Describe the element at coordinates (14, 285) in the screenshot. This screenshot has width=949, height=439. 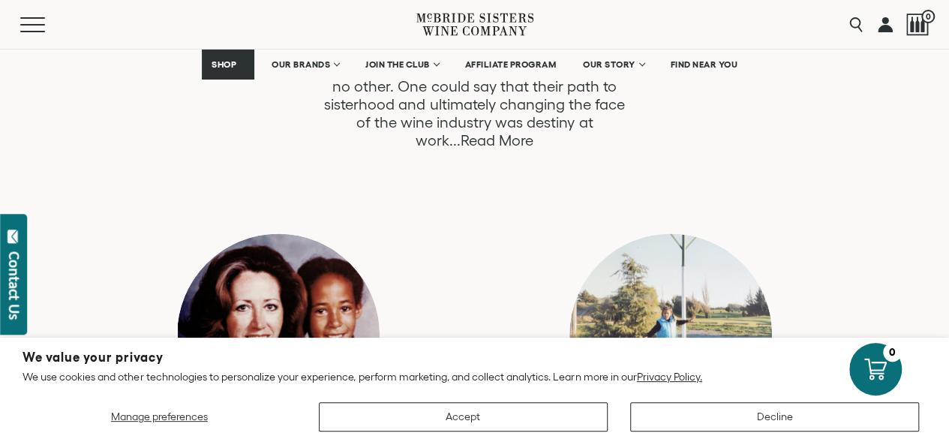
I see `div: Contact Us` at that location.